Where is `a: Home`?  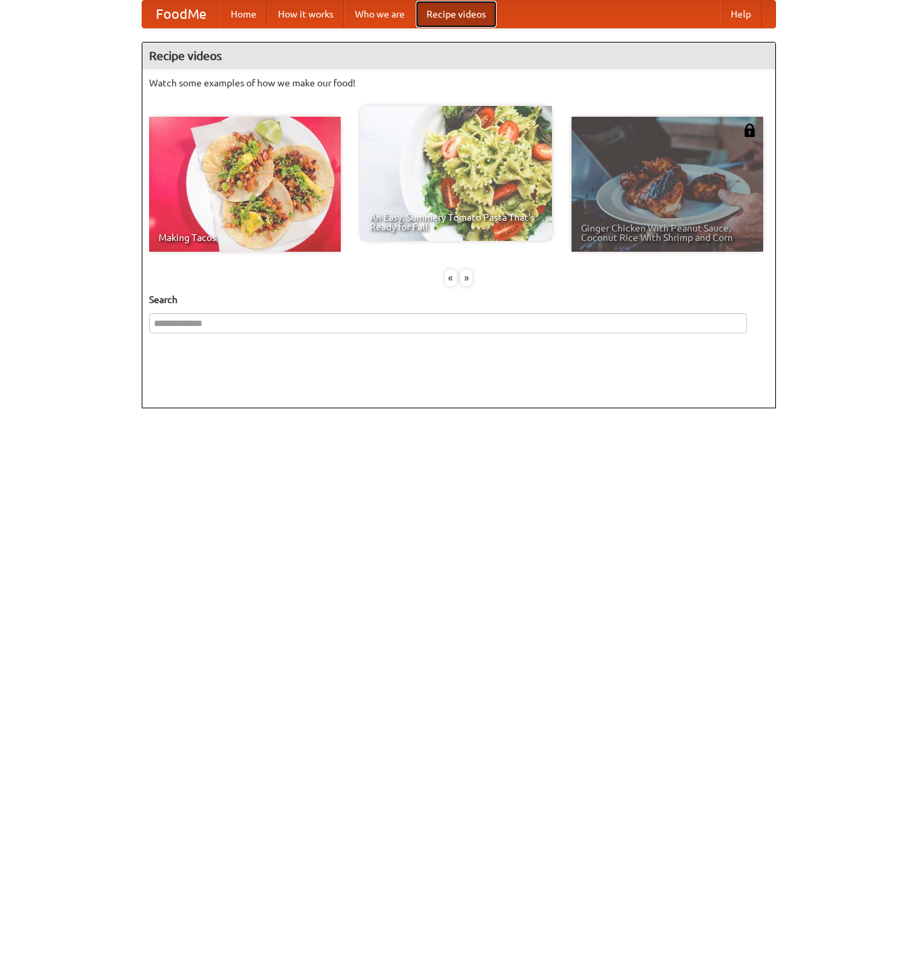
a: Home is located at coordinates (244, 14).